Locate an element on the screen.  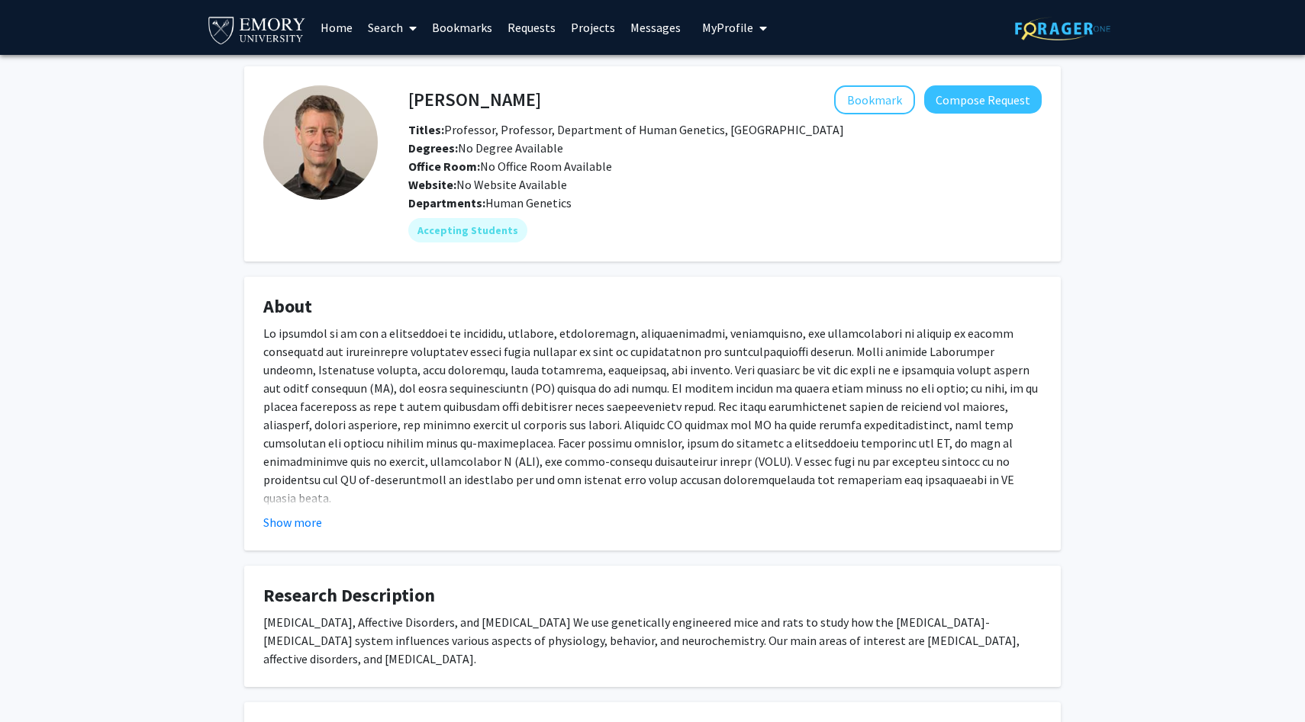
img: ForagerOne Logo is located at coordinates (1062, 28).